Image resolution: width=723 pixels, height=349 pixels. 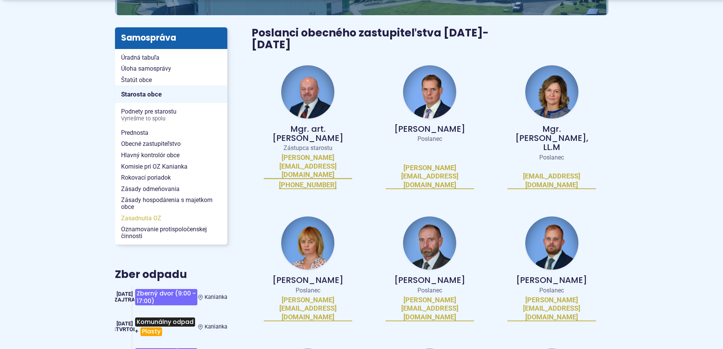 I want to click on span: Oznamovanie protispoločenskej činnosti, so click(x=171, y=232).